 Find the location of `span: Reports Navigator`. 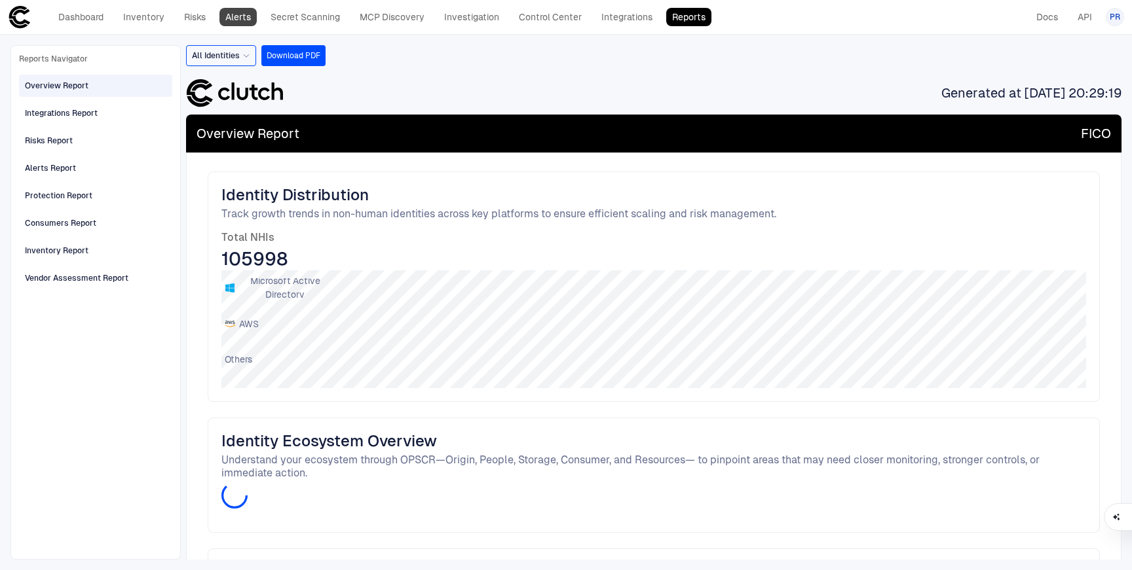

span: Reports Navigator is located at coordinates (53, 59).